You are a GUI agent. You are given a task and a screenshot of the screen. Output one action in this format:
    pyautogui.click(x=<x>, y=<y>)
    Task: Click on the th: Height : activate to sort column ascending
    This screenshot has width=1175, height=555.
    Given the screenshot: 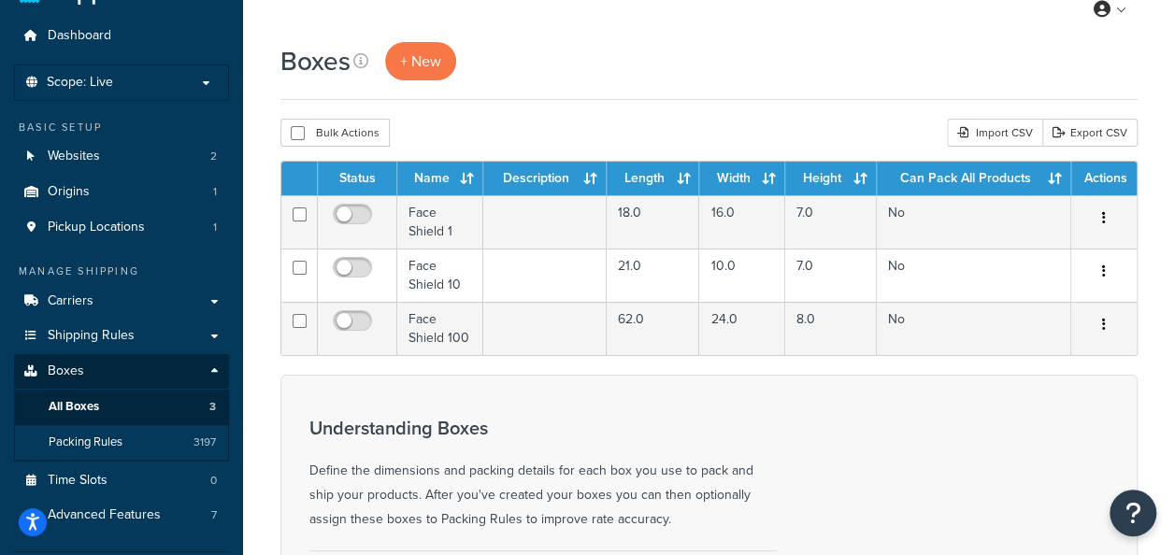 What is the action you would take?
    pyautogui.click(x=831, y=179)
    